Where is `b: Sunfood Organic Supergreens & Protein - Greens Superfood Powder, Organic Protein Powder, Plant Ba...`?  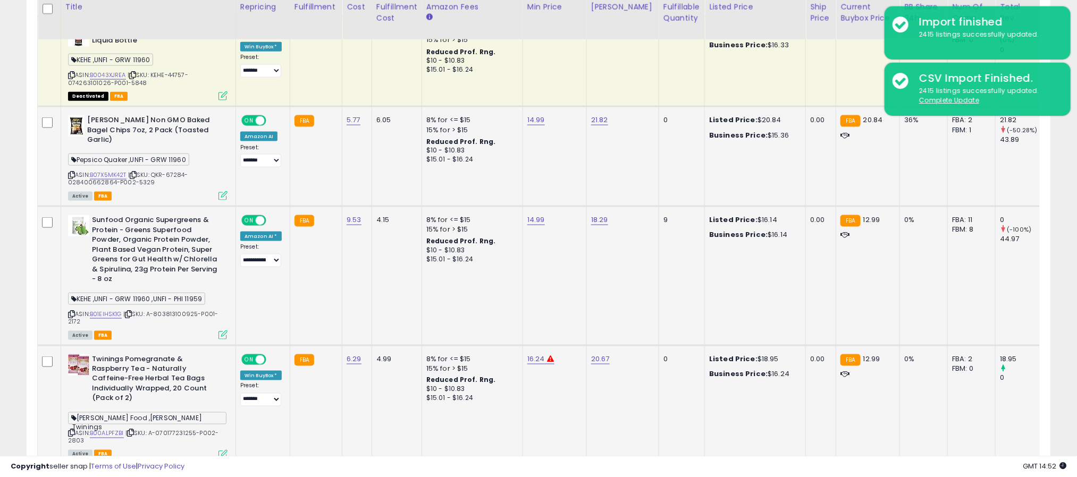
b: Sunfood Organic Supergreens & Protein - Greens Superfood Powder, Organic Protein Powder, Plant Ba... is located at coordinates (156, 251).